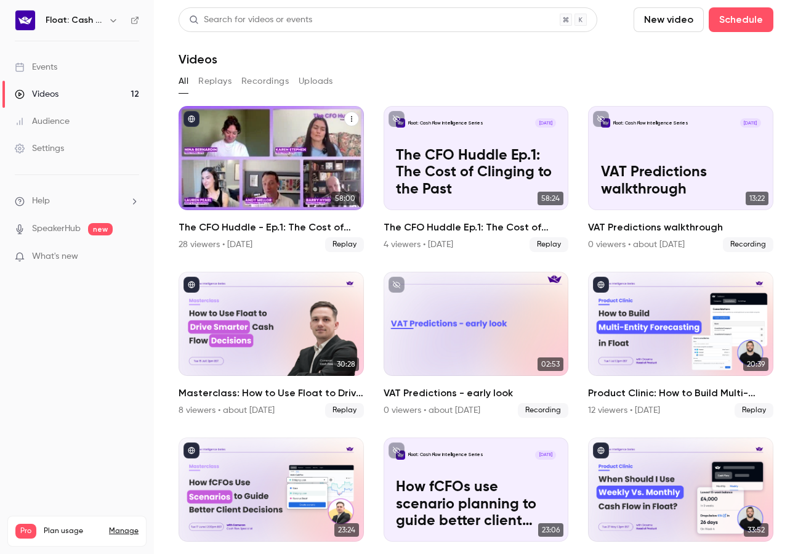 The height and width of the screenshot is (554, 798). Describe the element at coordinates (25, 20) in the screenshot. I see `img: Float: Cash Flow Intelligence Series` at that location.